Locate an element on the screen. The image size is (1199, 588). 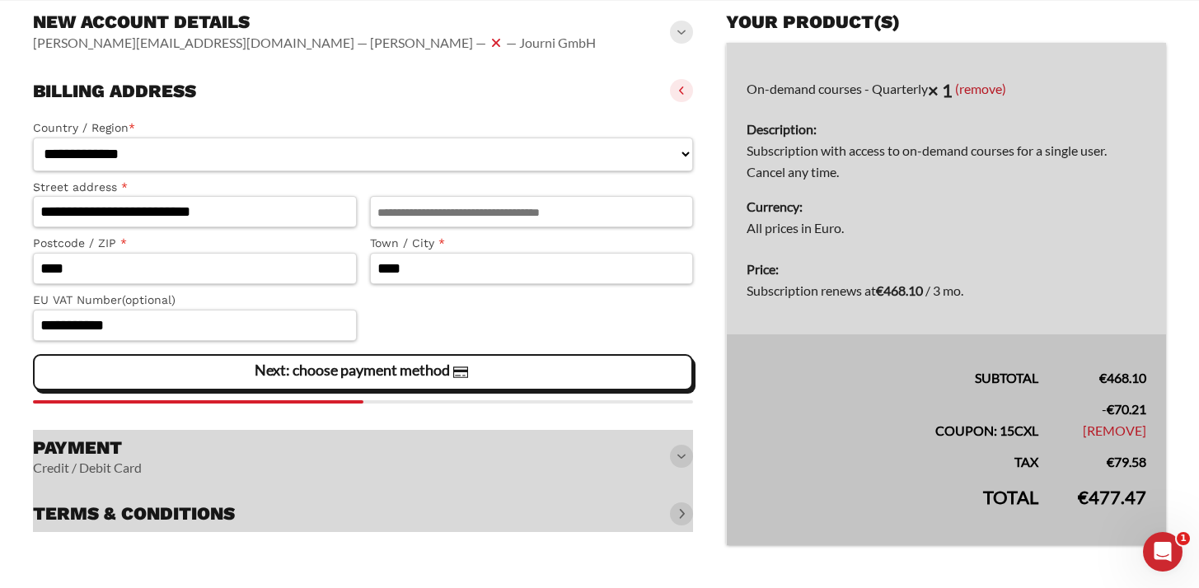
label: Street address is located at coordinates (194, 187).